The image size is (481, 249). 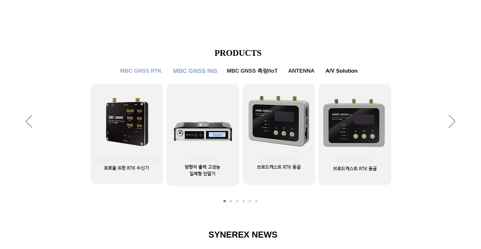 What do you see at coordinates (243, 234) in the screenshot?
I see `span: SYNEREX NEWS` at bounding box center [243, 234].